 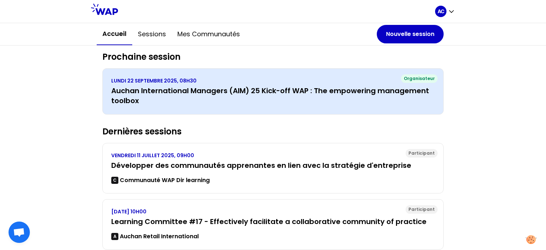 What do you see at coordinates (441, 11) in the screenshot?
I see `p: AC` at bounding box center [441, 11].